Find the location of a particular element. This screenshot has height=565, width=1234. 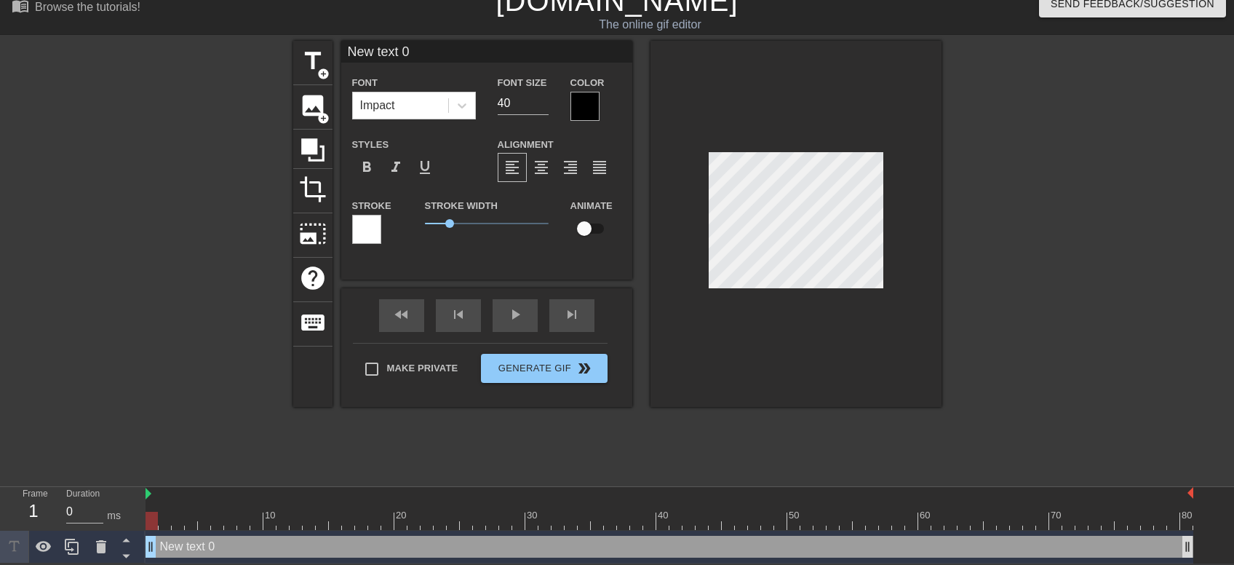

div: 50 is located at coordinates (795, 515).